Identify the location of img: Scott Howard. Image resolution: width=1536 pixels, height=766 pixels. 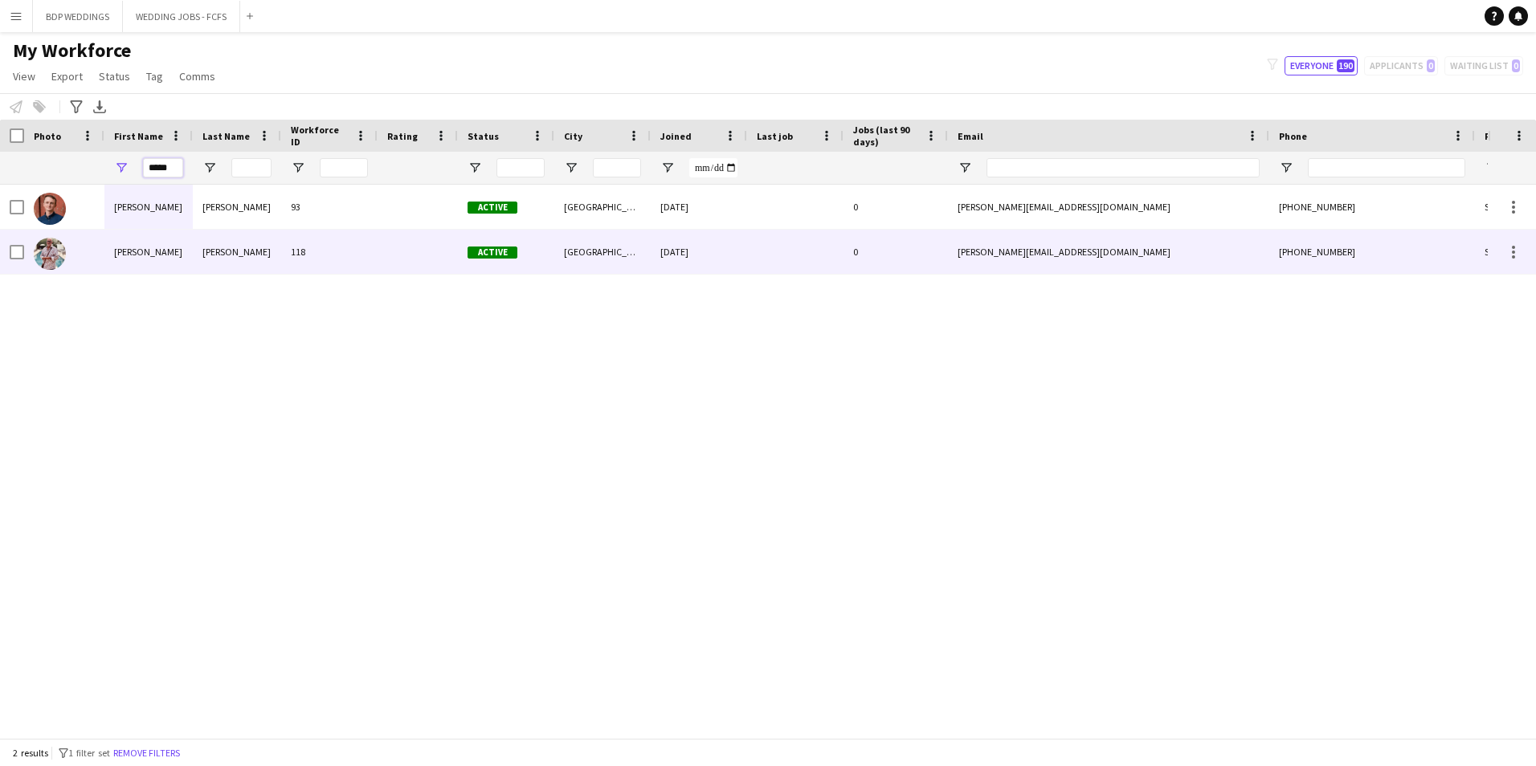
(50, 209).